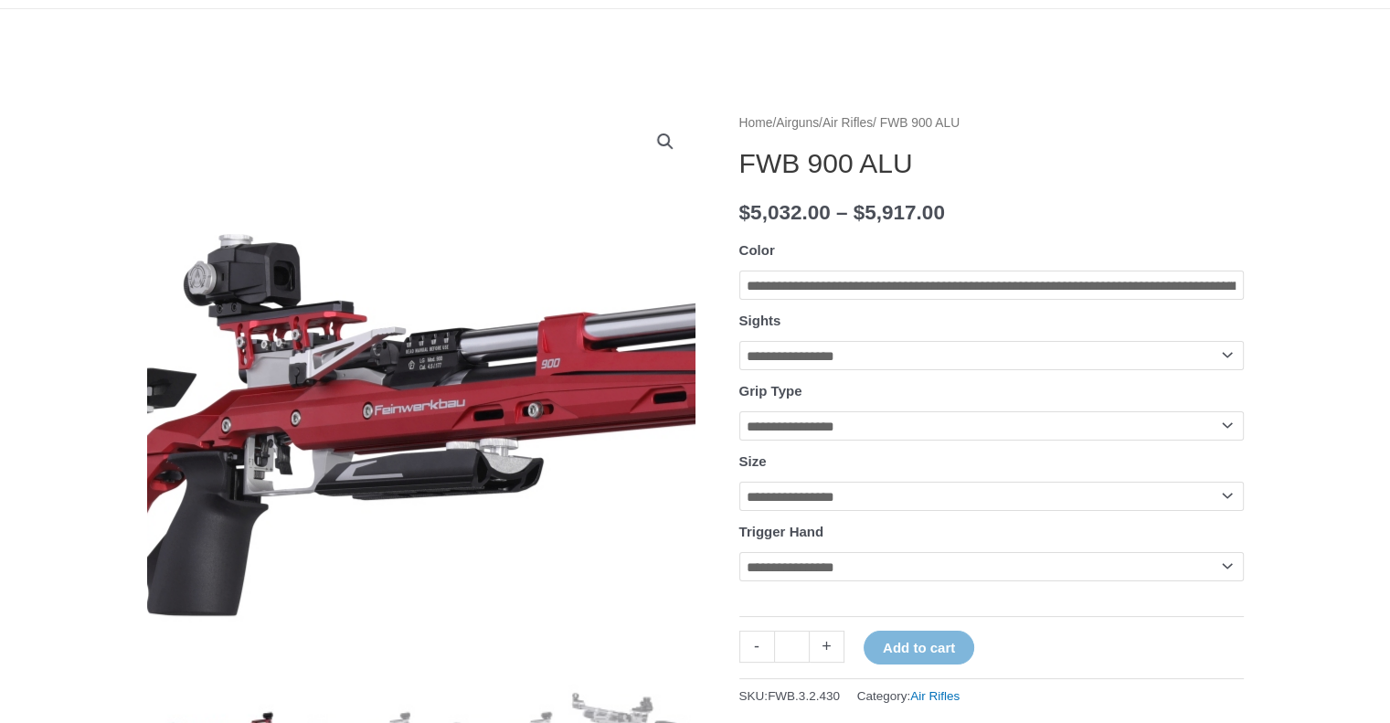 Image resolution: width=1390 pixels, height=723 pixels. Describe the element at coordinates (665, 142) in the screenshot. I see `a: View full-screen image gallery` at that location.